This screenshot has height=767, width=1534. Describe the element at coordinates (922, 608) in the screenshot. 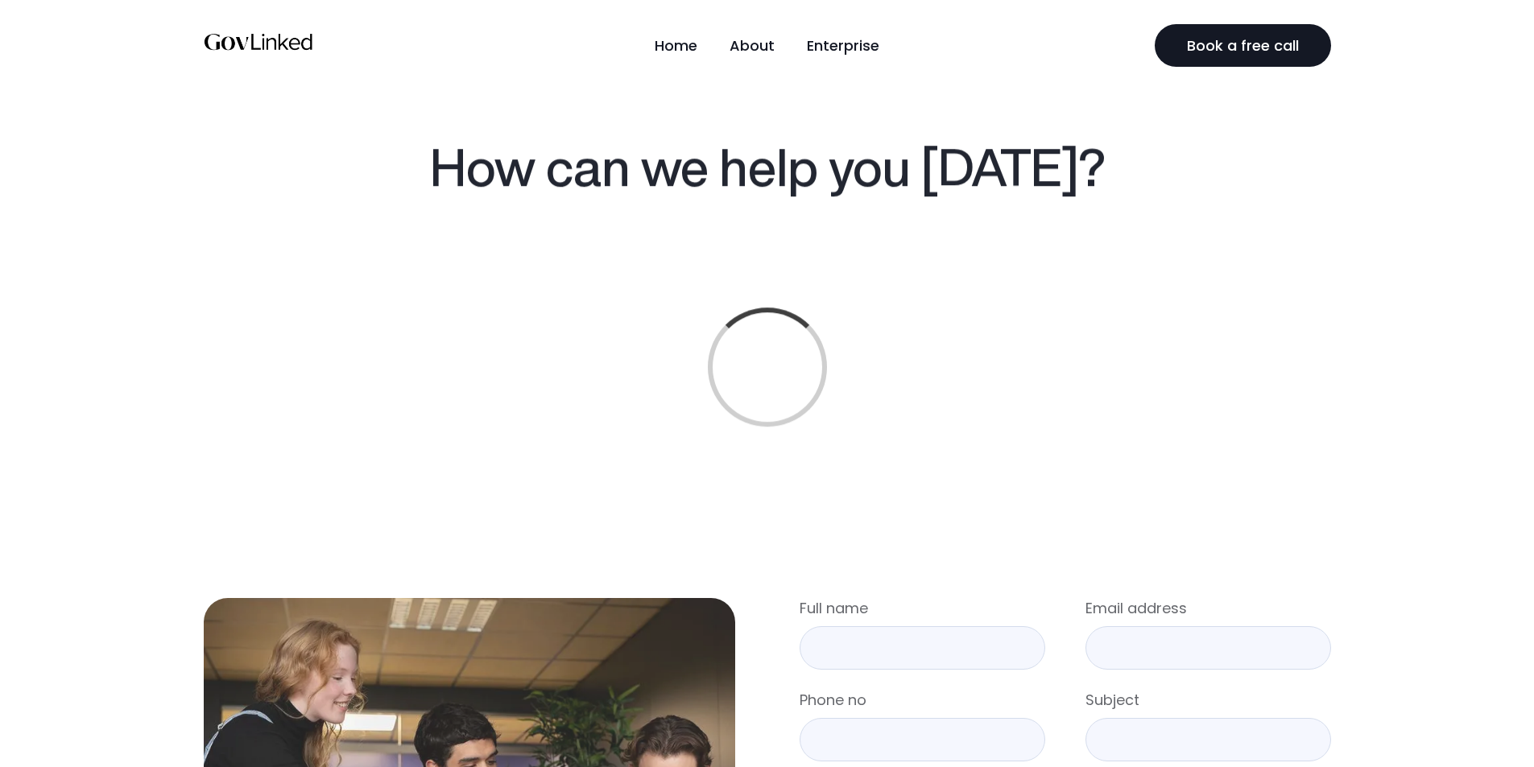

I see `label: Full name` at that location.